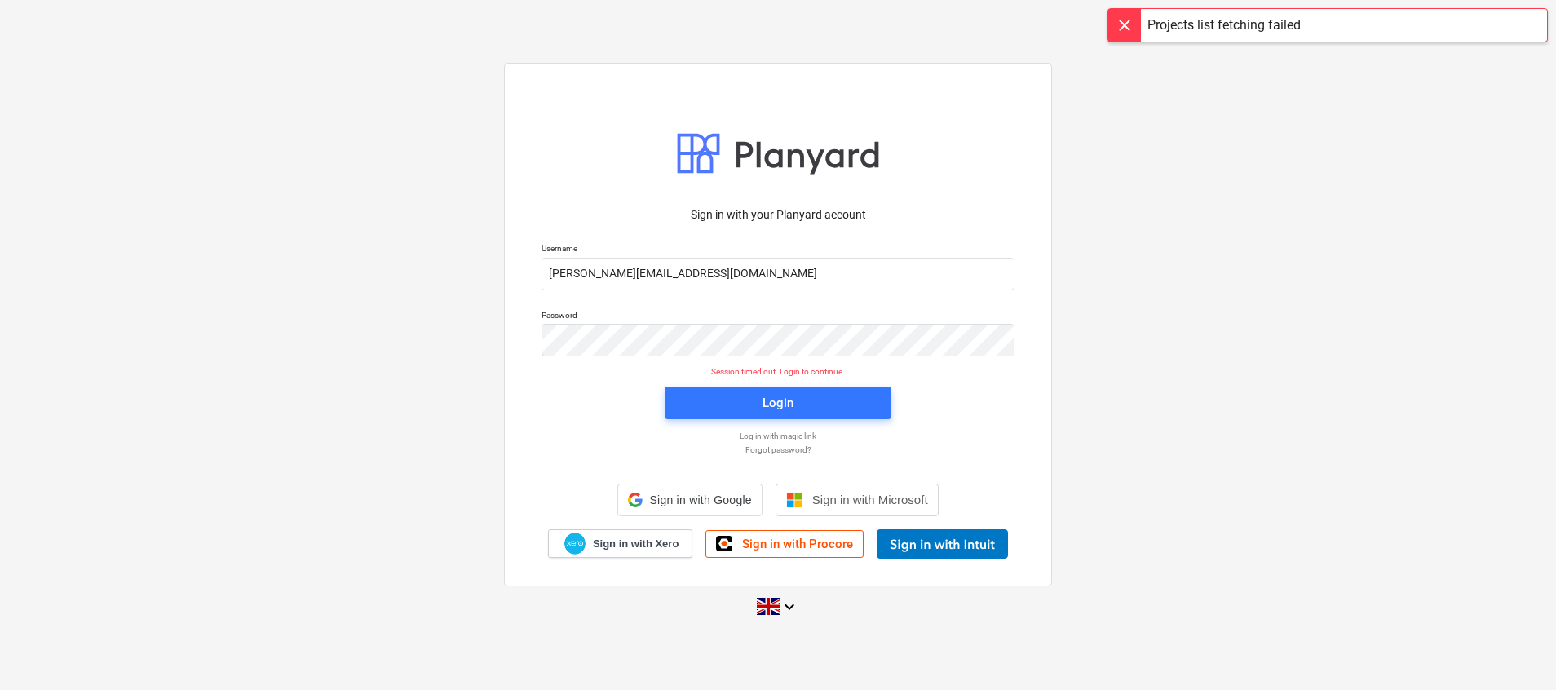 This screenshot has height=690, width=1556. Describe the element at coordinates (778, 436) in the screenshot. I see `p: Log in with magic link` at that location.